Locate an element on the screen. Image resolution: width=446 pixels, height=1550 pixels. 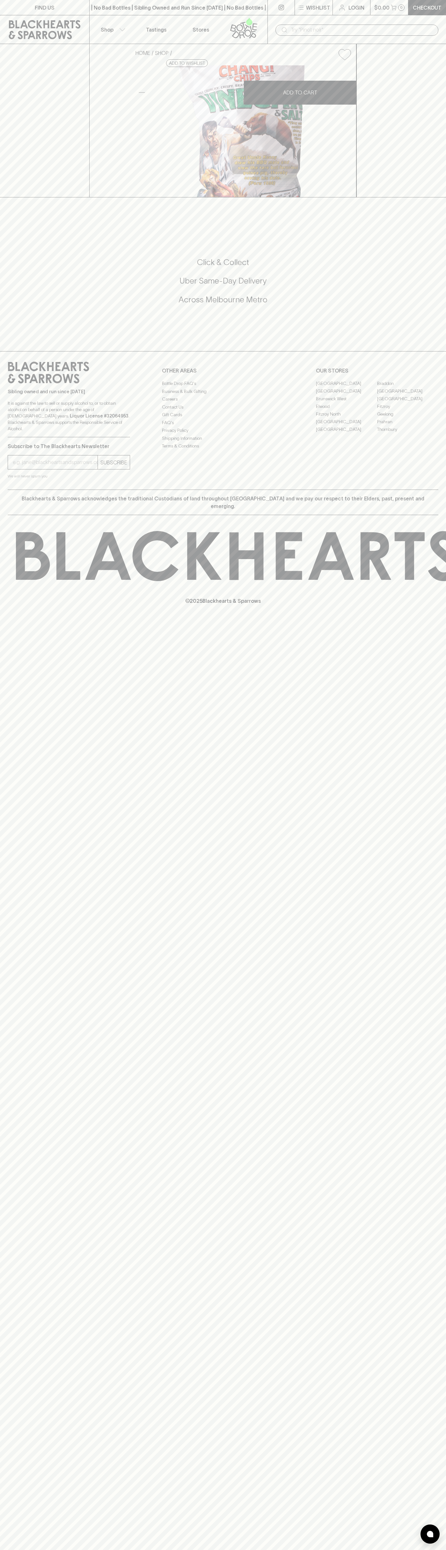
a: Fitzroy is located at coordinates (408, 406).